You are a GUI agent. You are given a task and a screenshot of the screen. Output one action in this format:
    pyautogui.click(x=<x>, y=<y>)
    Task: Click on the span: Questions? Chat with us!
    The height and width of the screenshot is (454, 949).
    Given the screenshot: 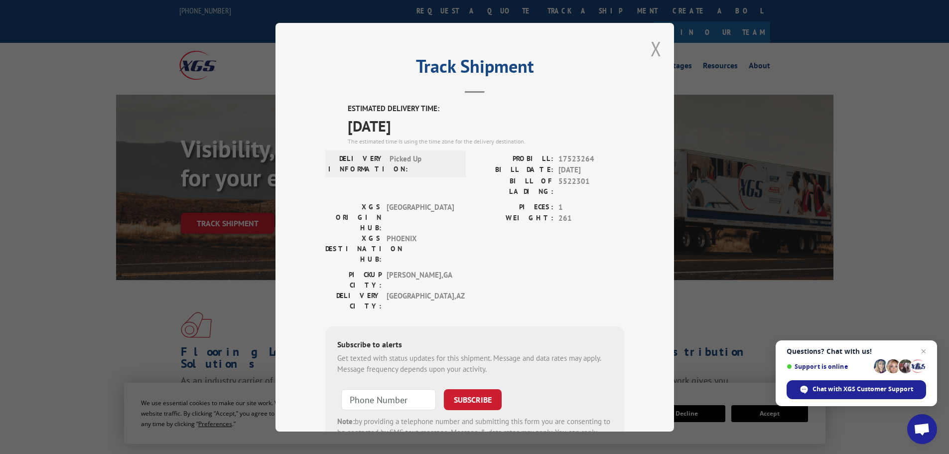 What is the action you would take?
    pyautogui.click(x=857, y=351)
    